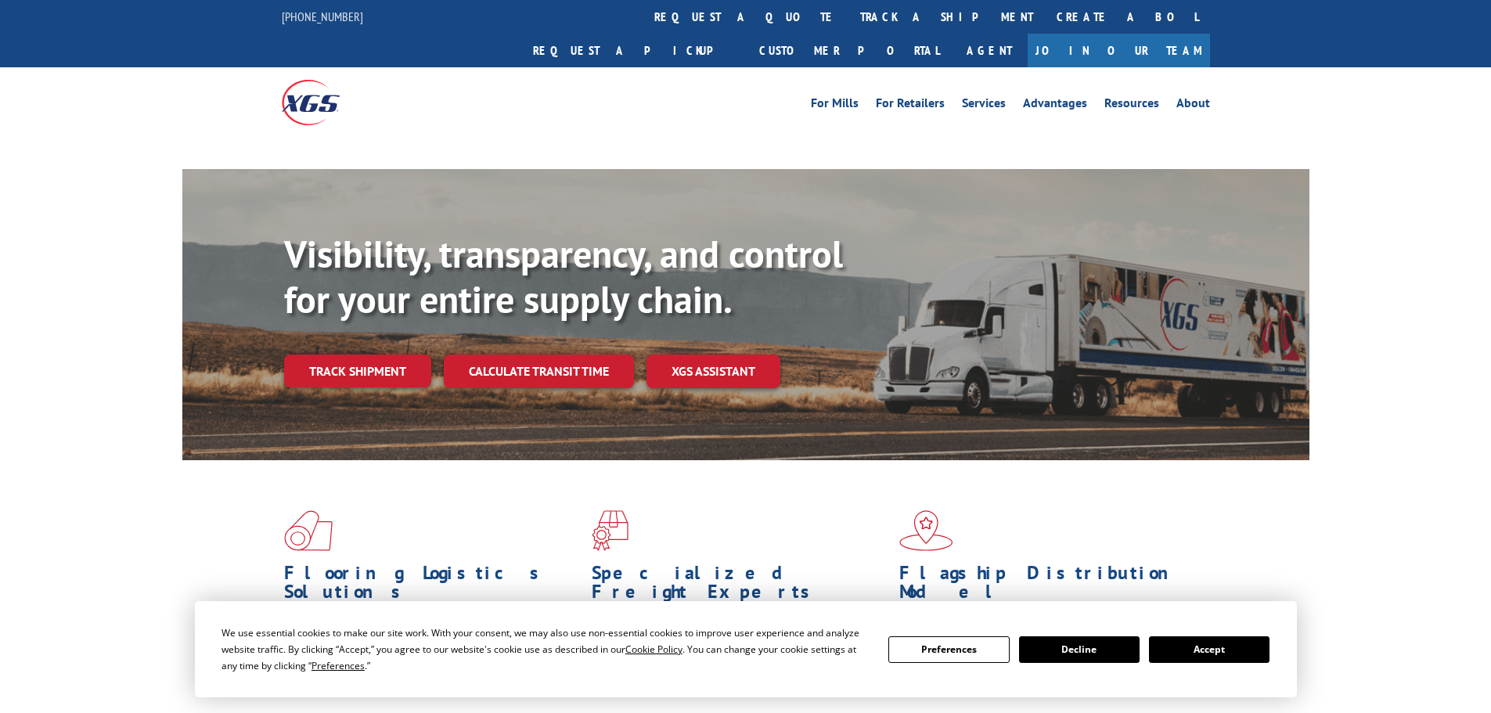 The height and width of the screenshot is (713, 1491). What do you see at coordinates (432, 586) in the screenshot?
I see `h1: Flooring Logistics Solutions` at bounding box center [432, 586].